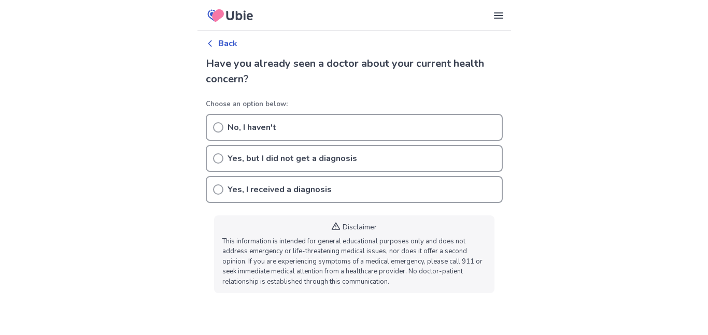 Image resolution: width=708 pixels, height=335 pixels. I want to click on p: This information is intended for general educational purposes only and does not address emergency..., so click(354, 262).